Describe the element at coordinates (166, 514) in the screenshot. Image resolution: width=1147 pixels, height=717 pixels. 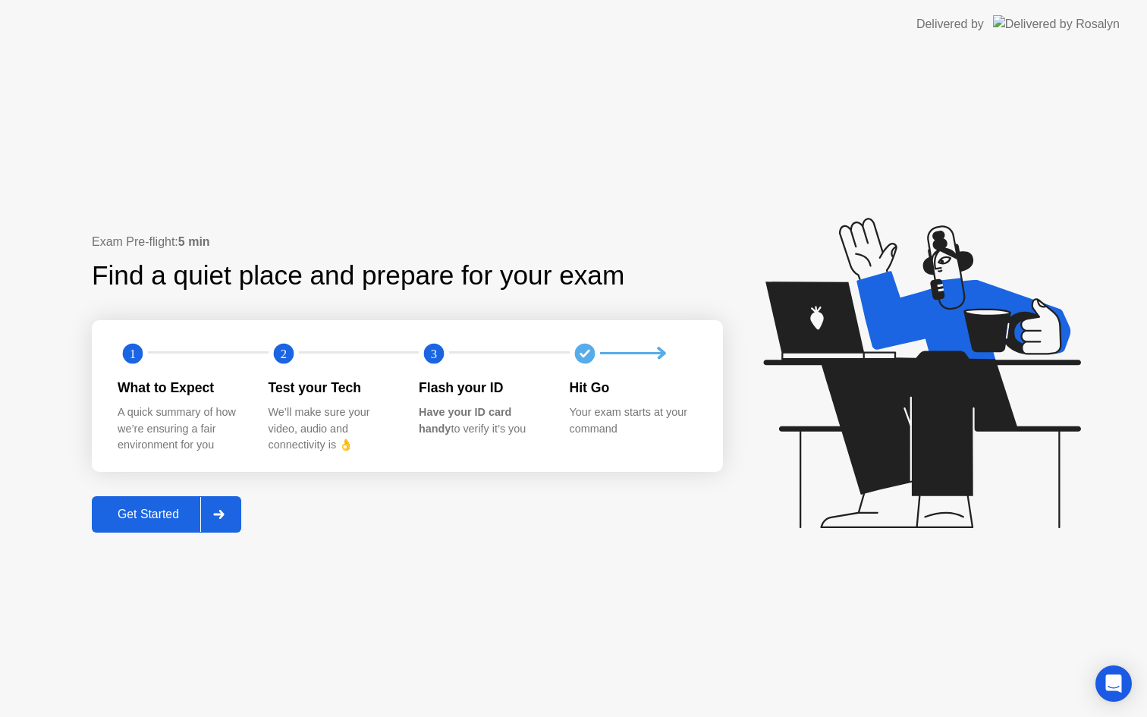
I see `button: Get Started` at that location.